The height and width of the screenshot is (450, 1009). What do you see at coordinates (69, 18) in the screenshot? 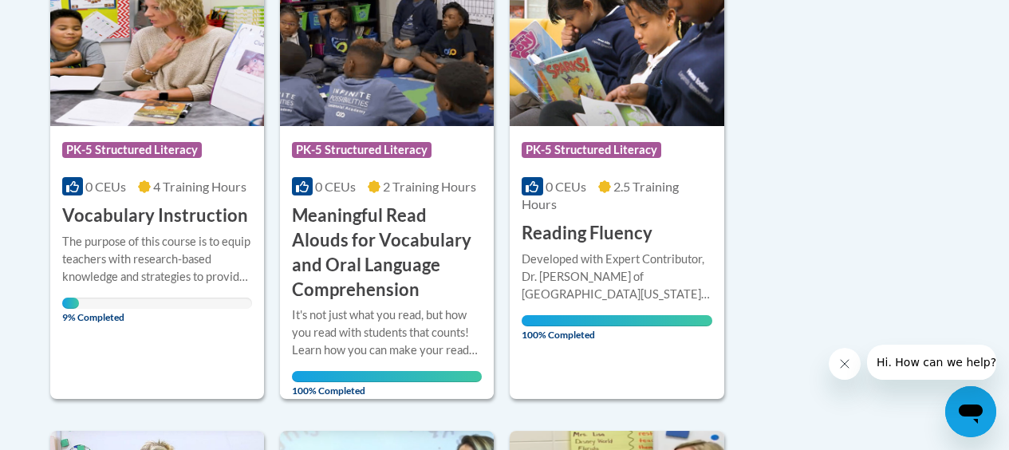
I see `span: Hi. How can we help?` at bounding box center [69, 18].